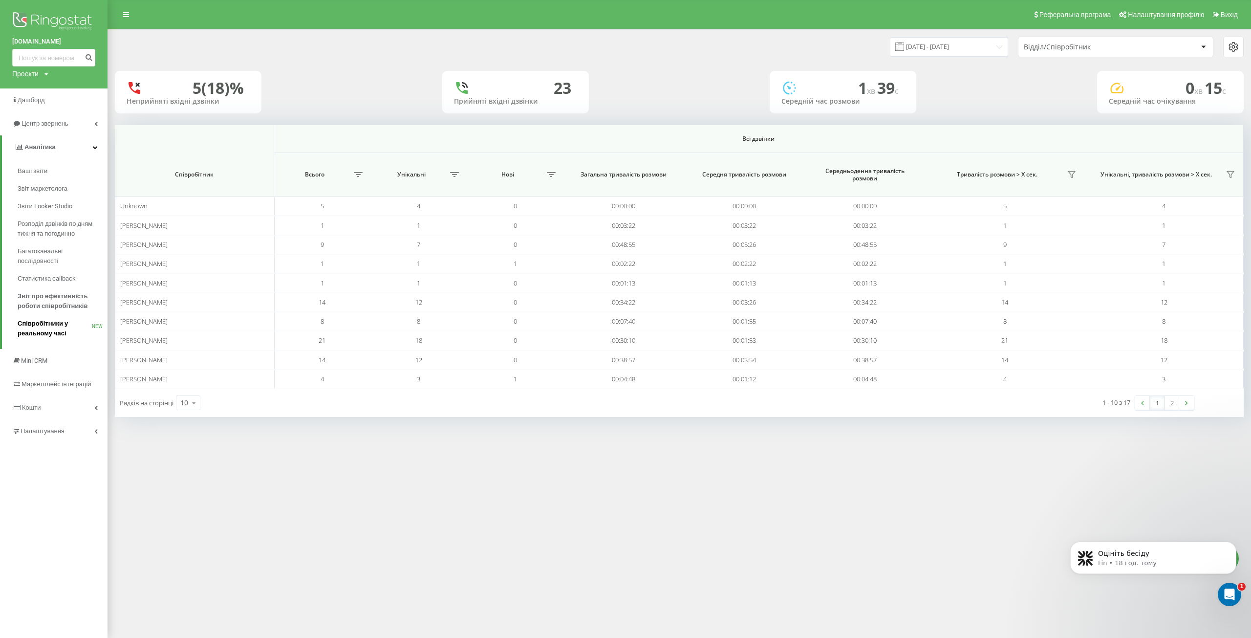 This screenshot has width=1251, height=638. I want to click on span: Звіти Looker Studio, so click(45, 206).